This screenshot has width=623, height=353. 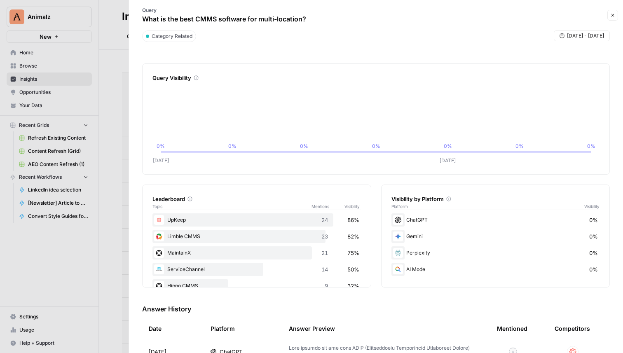 What do you see at coordinates (325, 269) in the screenshot?
I see `span: 14` at bounding box center [325, 269].